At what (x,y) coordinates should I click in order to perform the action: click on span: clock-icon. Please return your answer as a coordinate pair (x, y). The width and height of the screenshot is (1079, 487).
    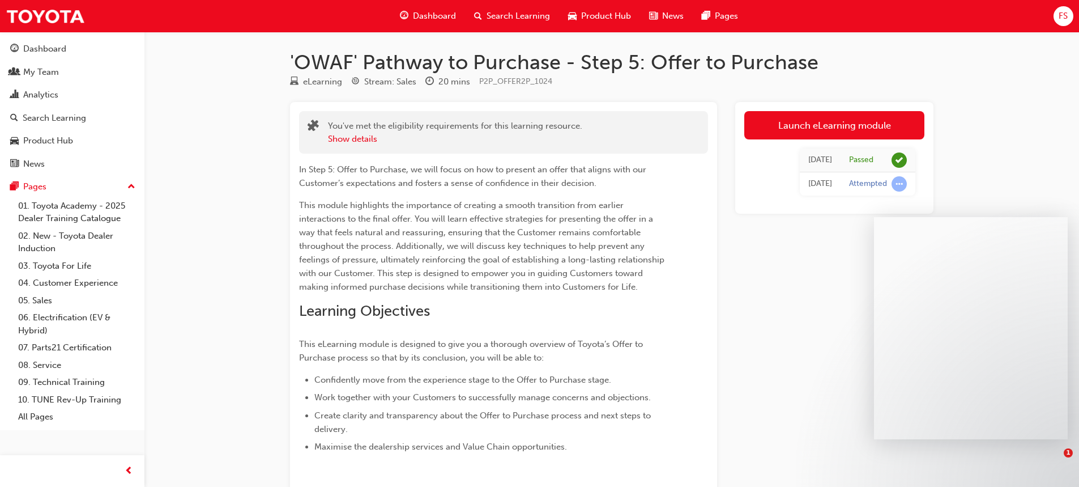
    Looking at the image, I should click on (429, 82).